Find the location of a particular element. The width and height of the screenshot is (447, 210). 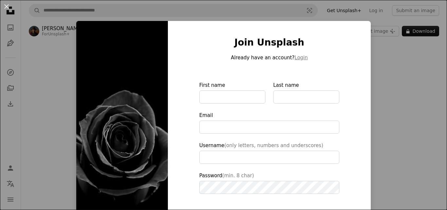

label: First name is located at coordinates (232, 92).